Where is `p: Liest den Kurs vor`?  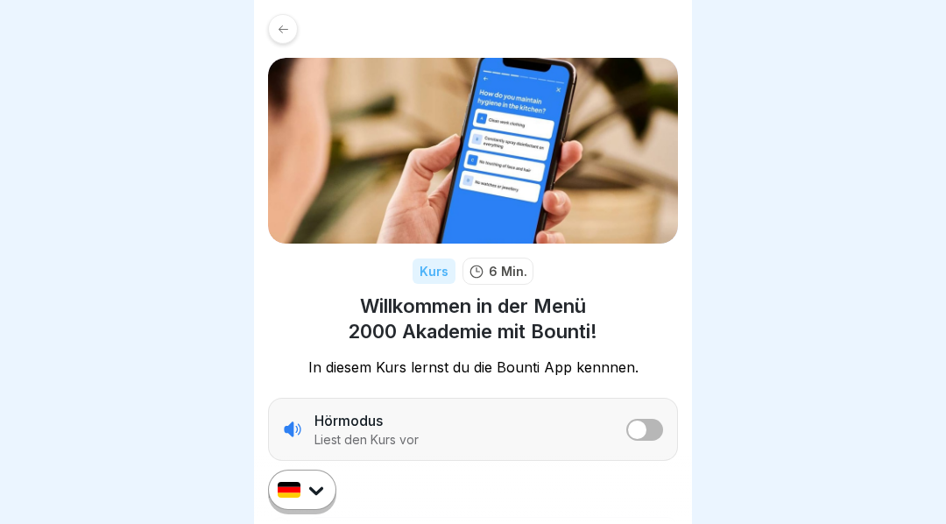
p: Liest den Kurs vor is located at coordinates (366, 440).